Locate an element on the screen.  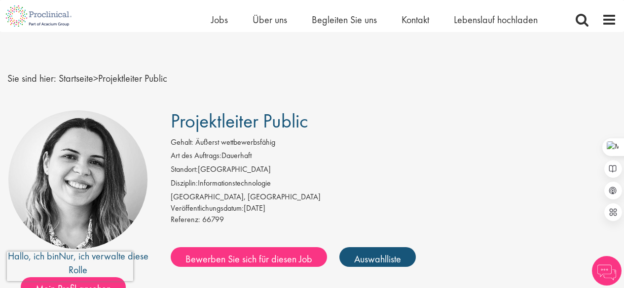
font: Lebenslauf hochladen is located at coordinates (495, 20).